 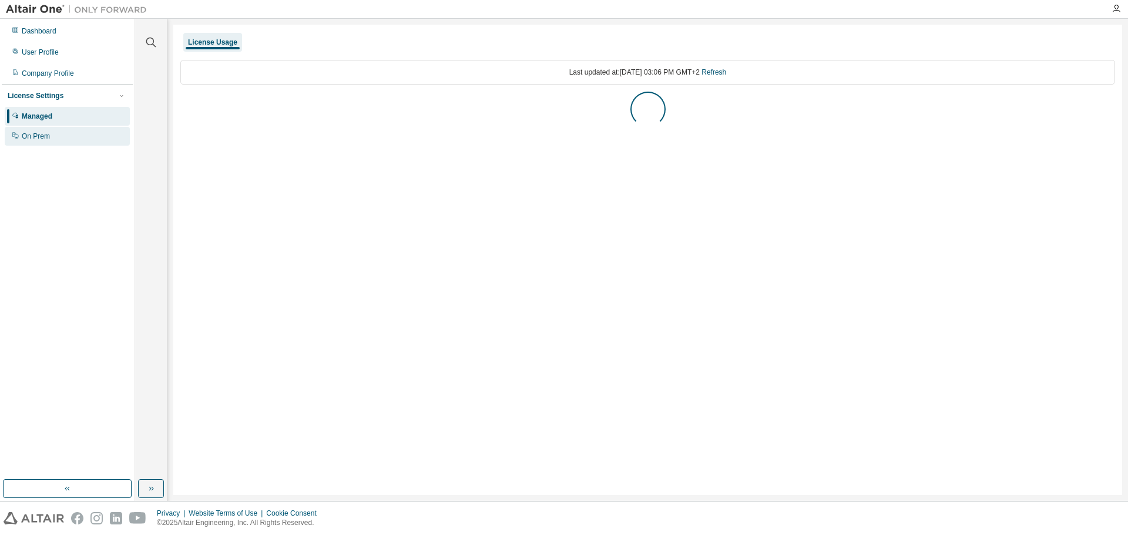 What do you see at coordinates (37, 116) in the screenshot?
I see `div: Managed` at bounding box center [37, 116].